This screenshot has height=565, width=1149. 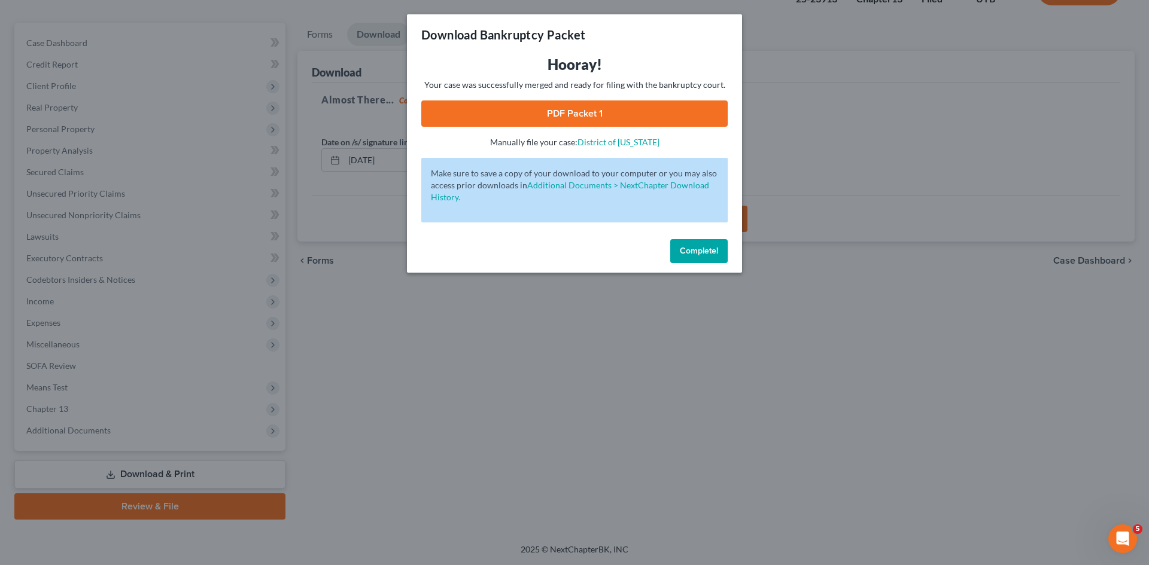 I want to click on p: Make sure to save a copy of your download to your computer or you may also access prior downloads in, so click(x=574, y=185).